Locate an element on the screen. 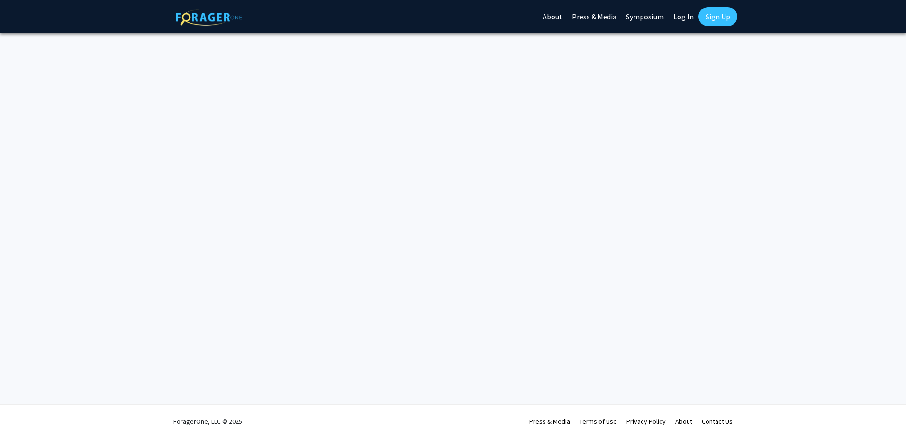  a: About is located at coordinates (684, 421).